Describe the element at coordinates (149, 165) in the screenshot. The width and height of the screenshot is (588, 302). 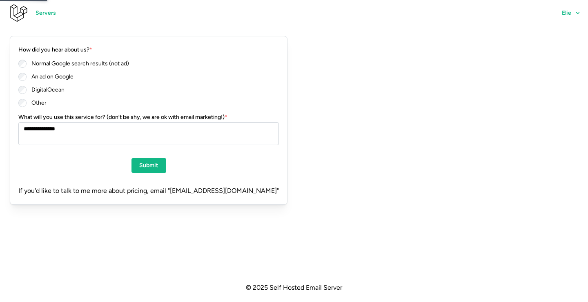
I see `span: Submit` at that location.